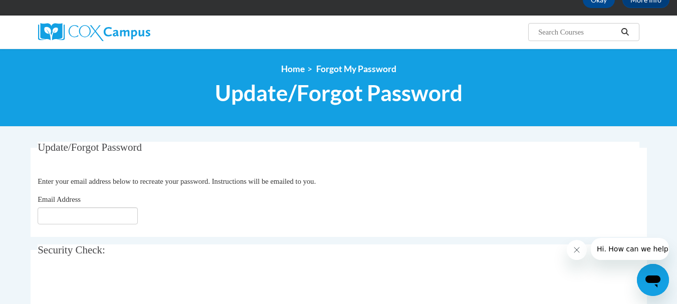 The height and width of the screenshot is (304, 677). What do you see at coordinates (59, 200) in the screenshot?
I see `span: Email Address` at bounding box center [59, 200].